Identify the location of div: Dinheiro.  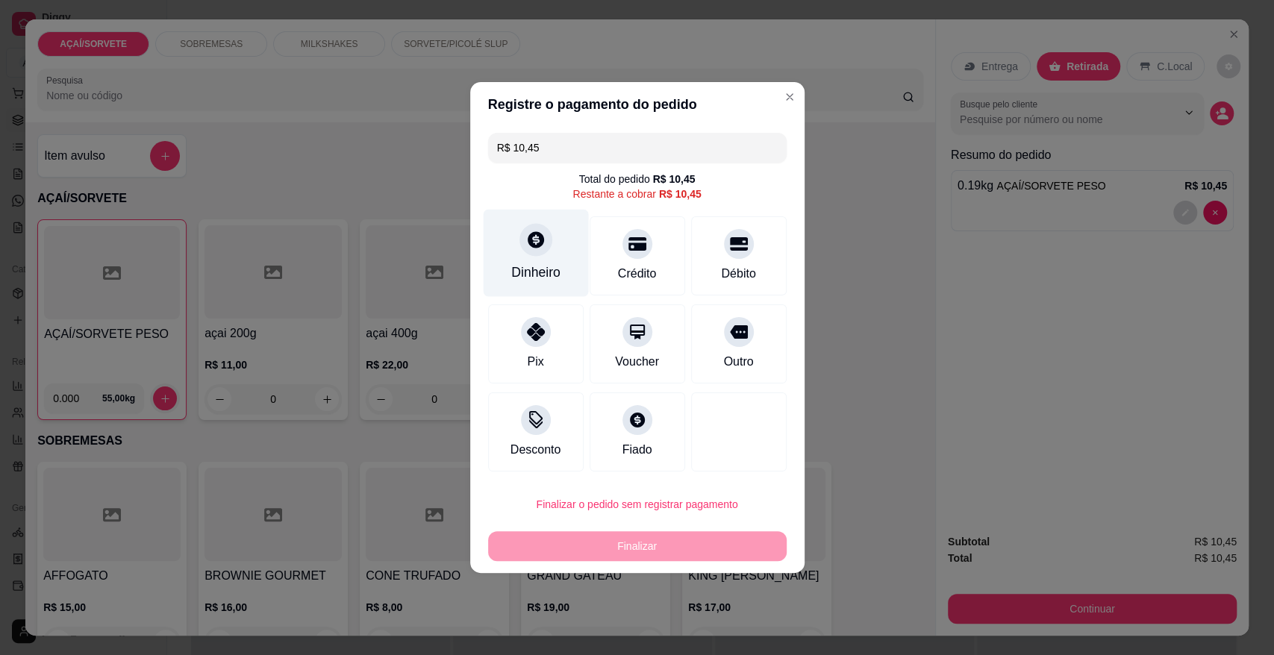
(536, 272).